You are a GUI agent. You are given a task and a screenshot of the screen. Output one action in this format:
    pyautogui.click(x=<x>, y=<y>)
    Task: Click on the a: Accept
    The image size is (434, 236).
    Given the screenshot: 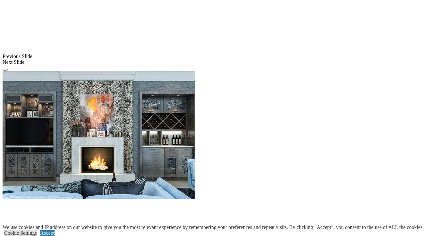 What is the action you would take?
    pyautogui.click(x=47, y=233)
    